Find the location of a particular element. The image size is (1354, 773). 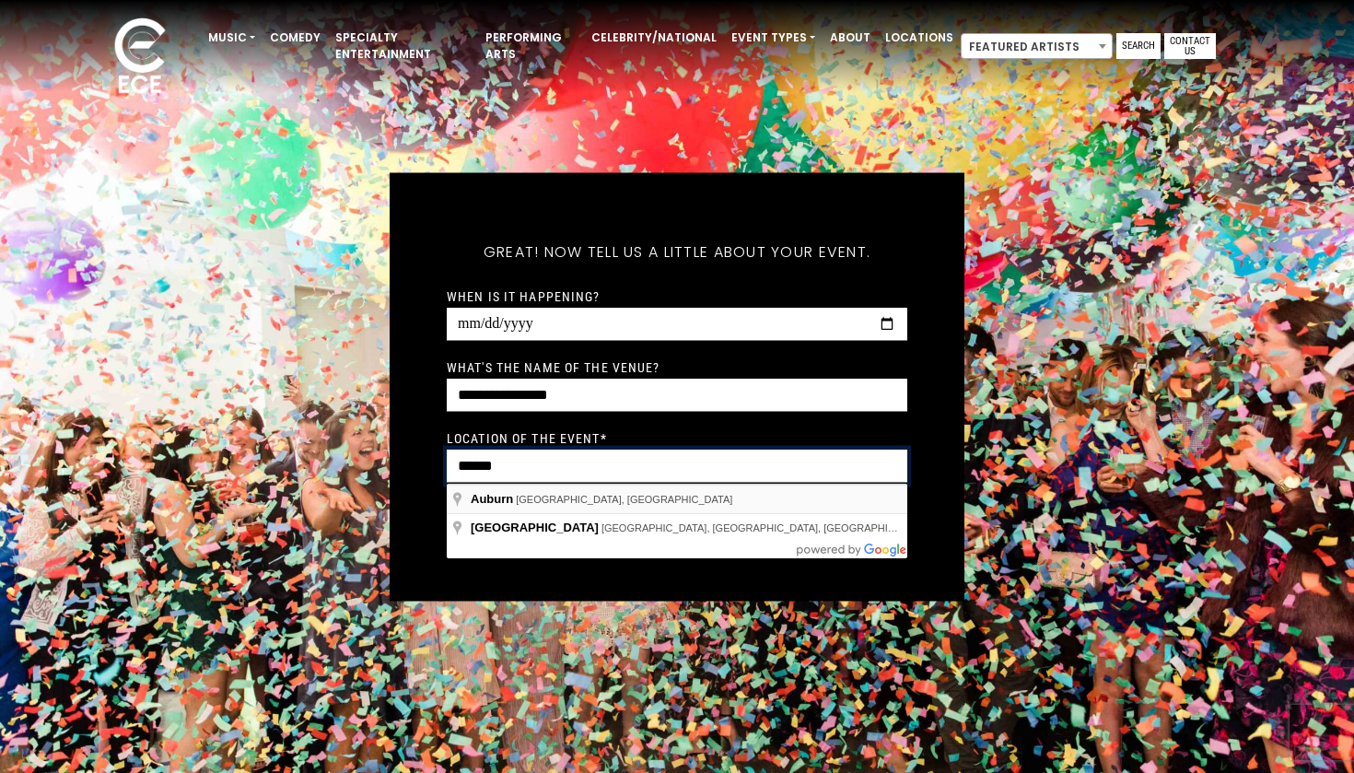

a: About is located at coordinates (850, 38).